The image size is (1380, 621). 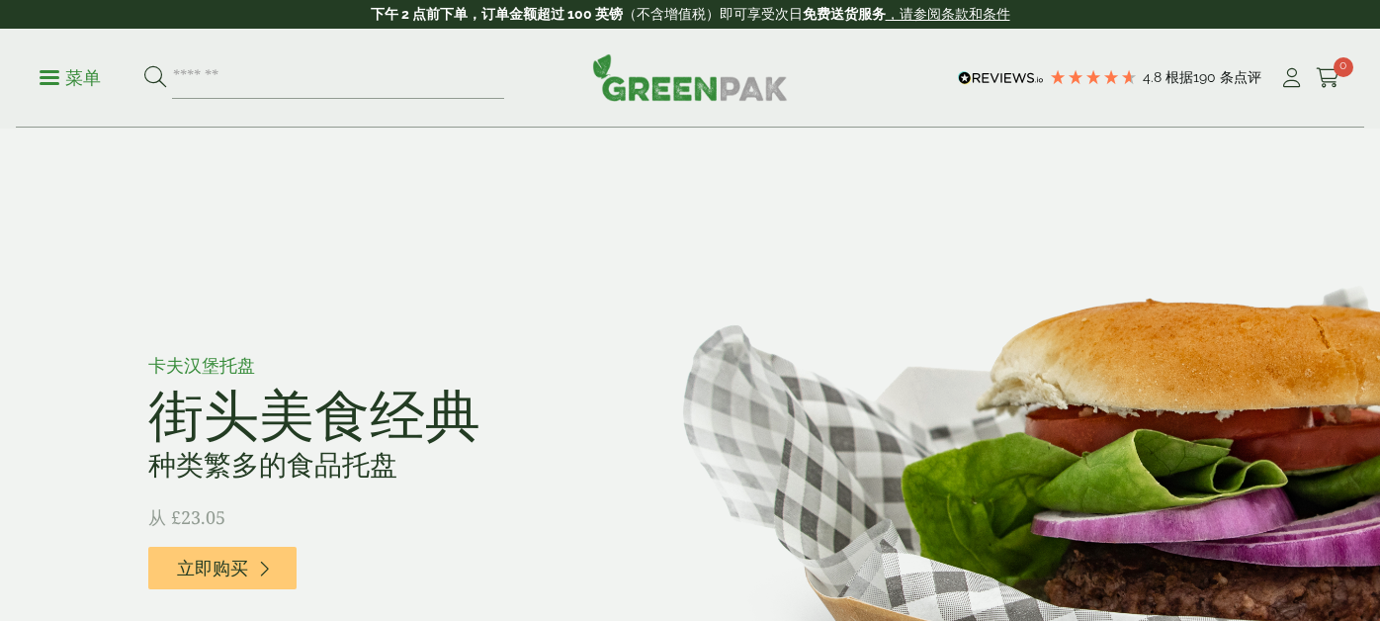 What do you see at coordinates (1094, 77) in the screenshot?
I see `div: 4.79 星` at bounding box center [1094, 77].